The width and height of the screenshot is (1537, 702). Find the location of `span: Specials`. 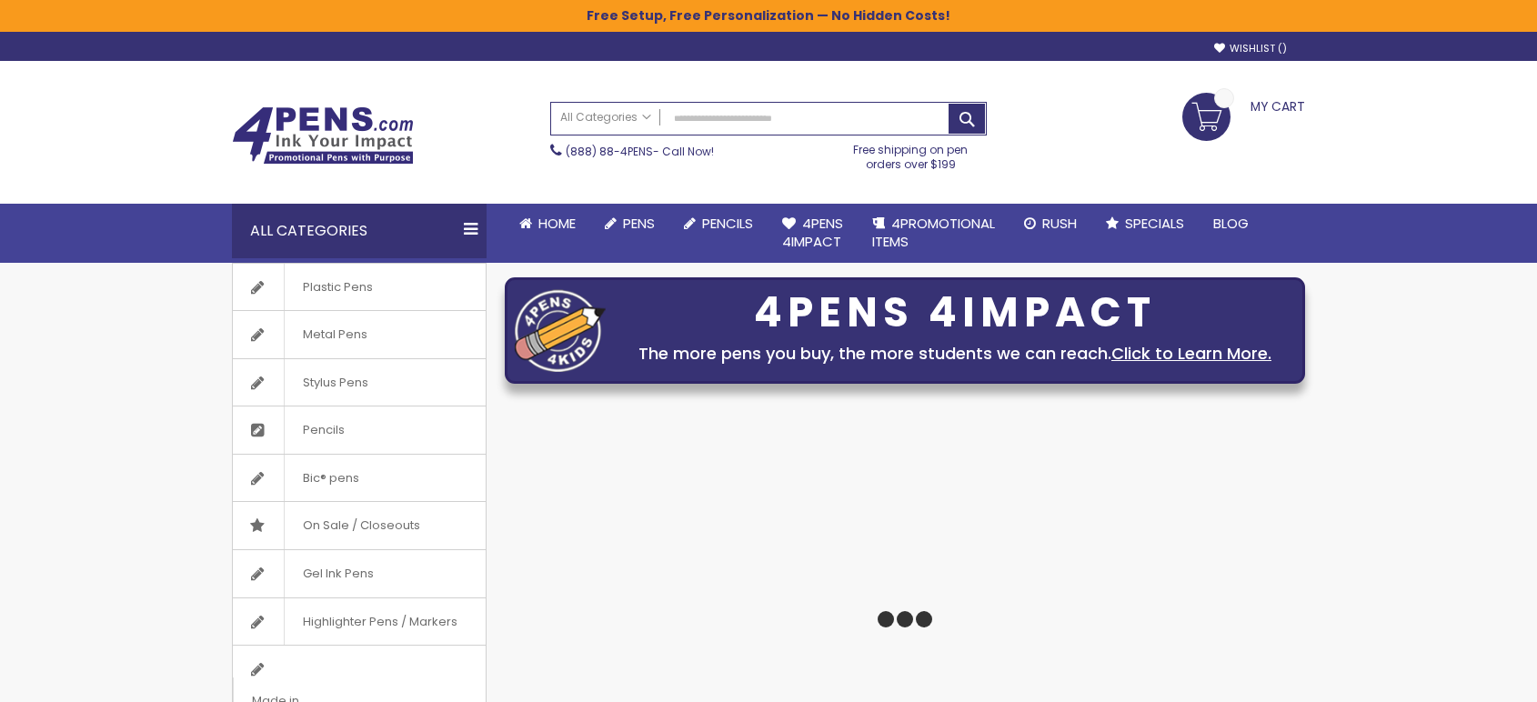

span: Specials is located at coordinates (1154, 223).